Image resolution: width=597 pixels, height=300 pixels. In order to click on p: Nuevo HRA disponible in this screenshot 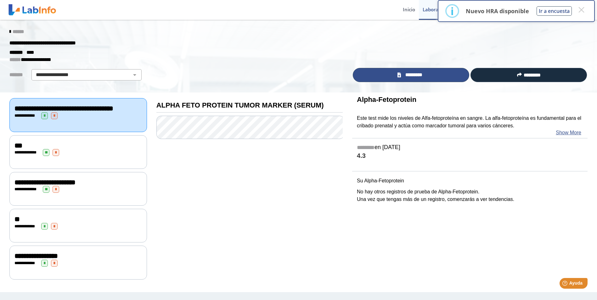, I will do `click(498, 11)`.